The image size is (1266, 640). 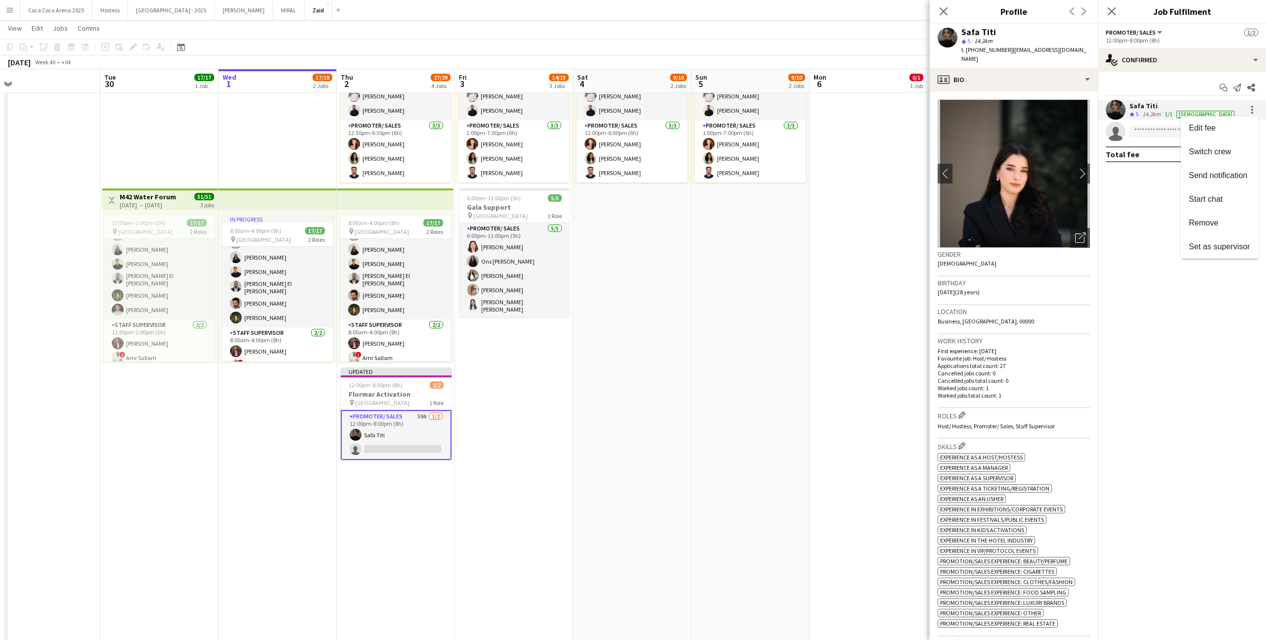 What do you see at coordinates (1218, 175) in the screenshot?
I see `span: Send notification` at bounding box center [1218, 175].